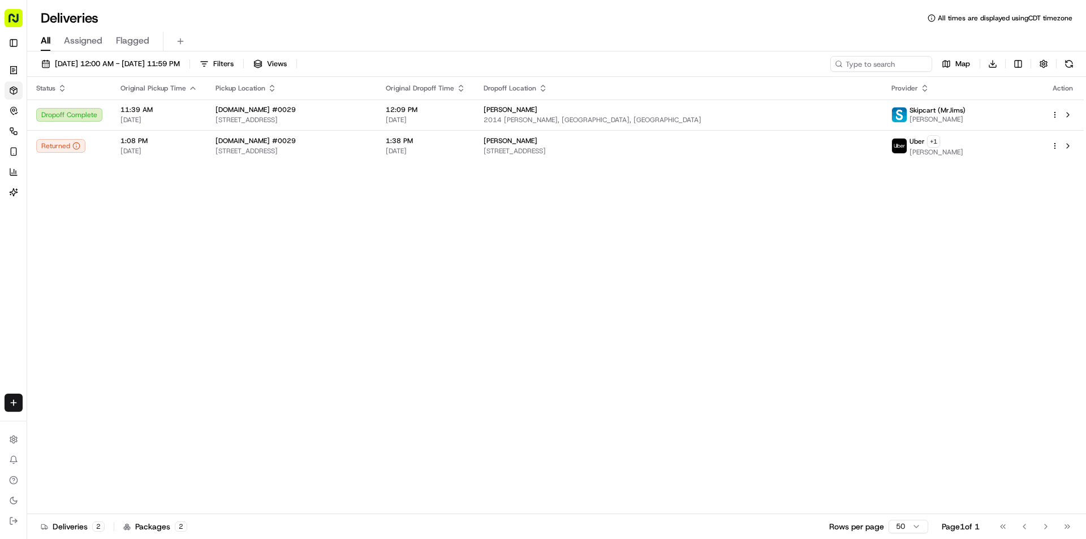 The height and width of the screenshot is (539, 1086). What do you see at coordinates (956, 64) in the screenshot?
I see `button: Map` at bounding box center [956, 64].